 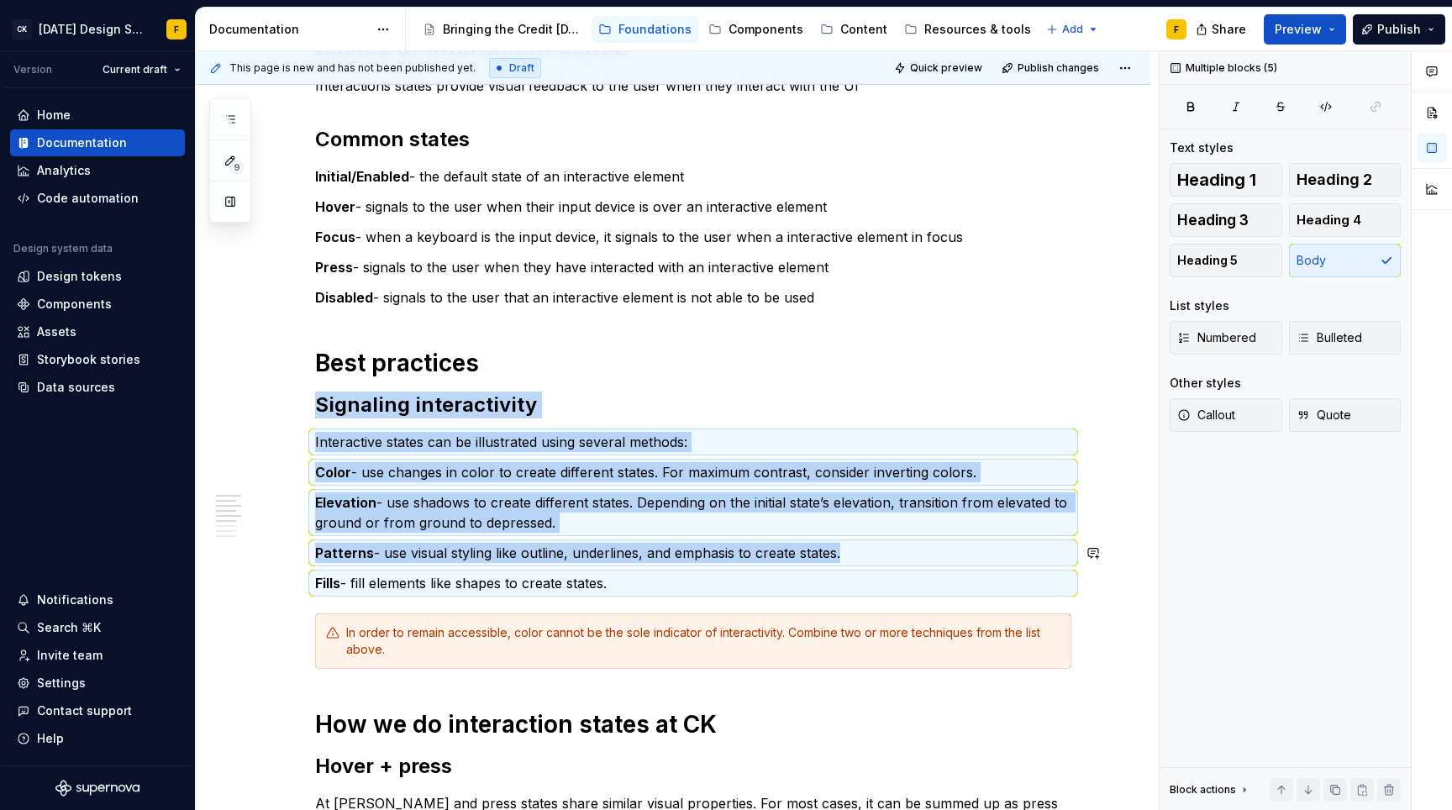 What do you see at coordinates (1217, 338) in the screenshot?
I see `span: Numbered` at bounding box center [1217, 338].